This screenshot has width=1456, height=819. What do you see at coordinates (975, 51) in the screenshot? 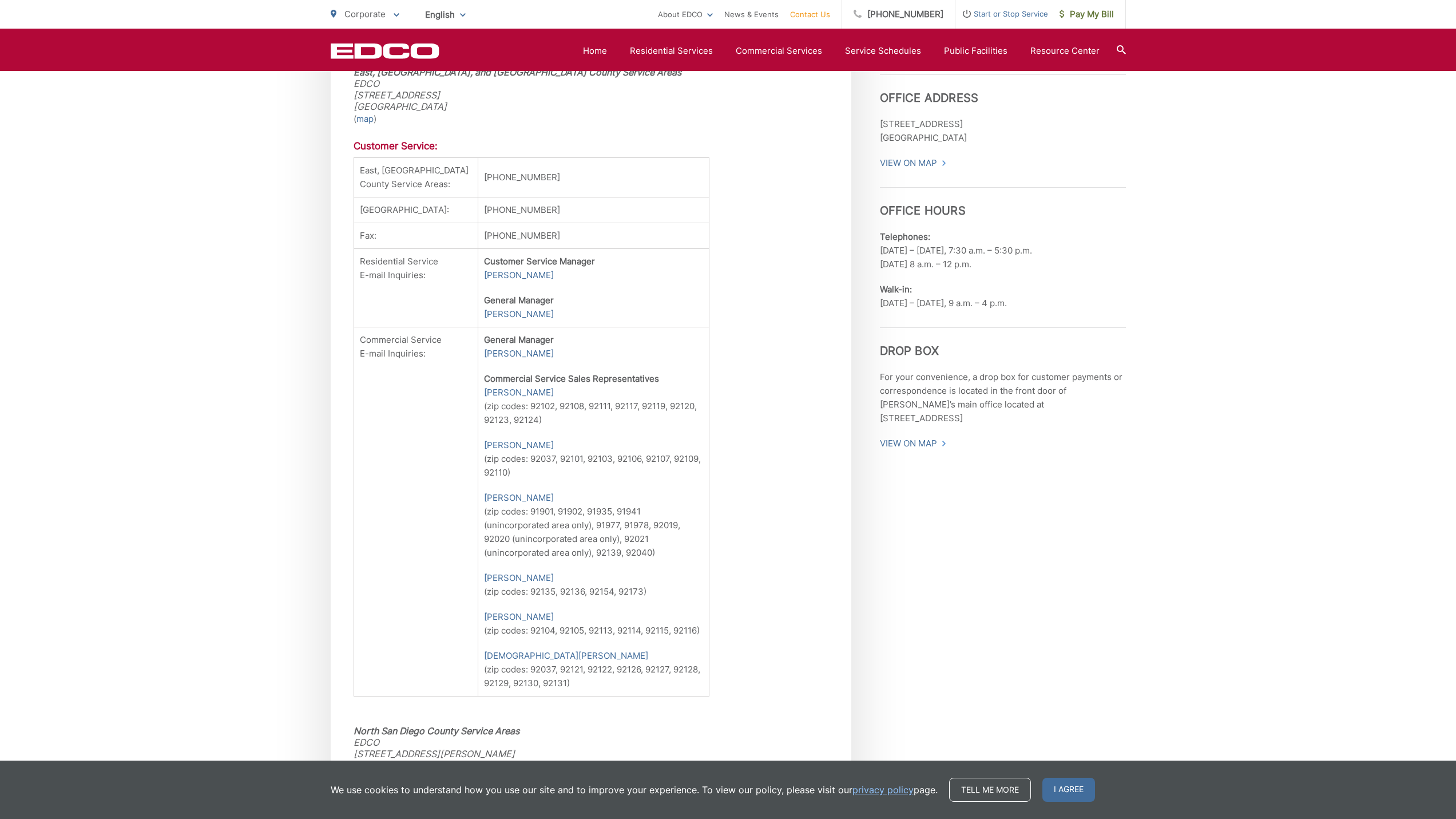
I see `a: Public Facilities` at bounding box center [975, 51].